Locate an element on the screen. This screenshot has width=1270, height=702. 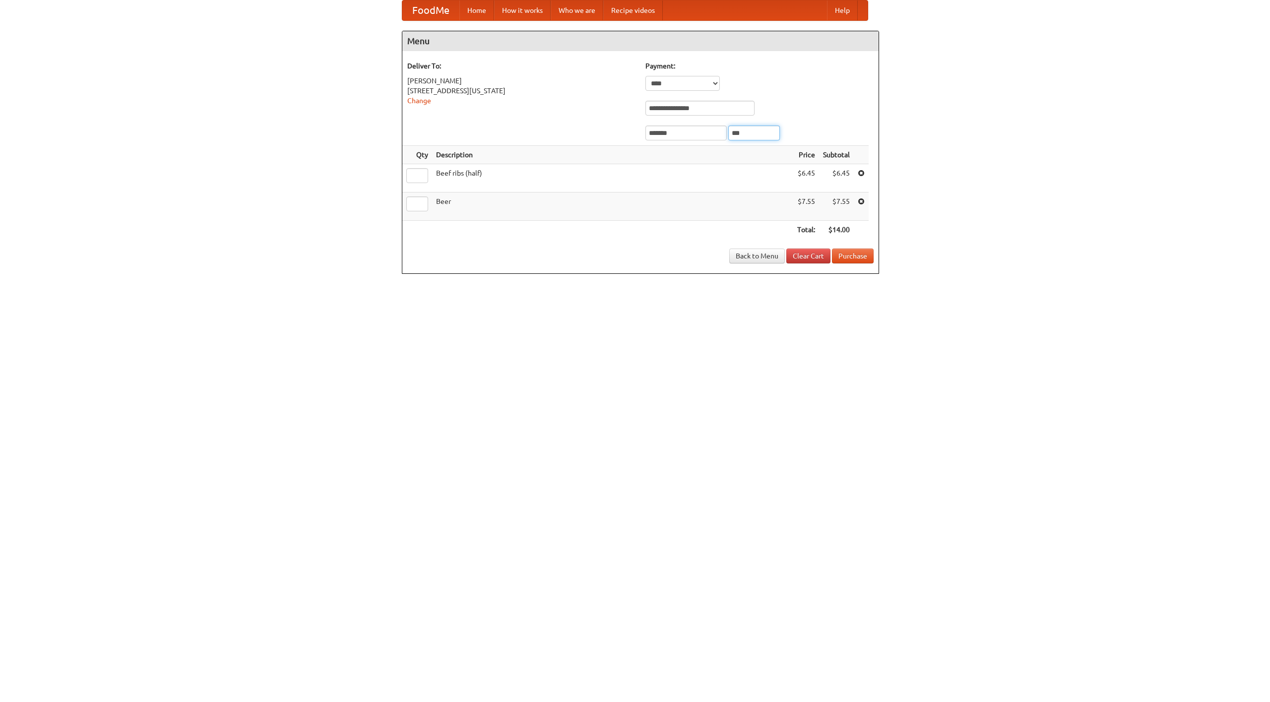
td: Beer is located at coordinates (613, 206).